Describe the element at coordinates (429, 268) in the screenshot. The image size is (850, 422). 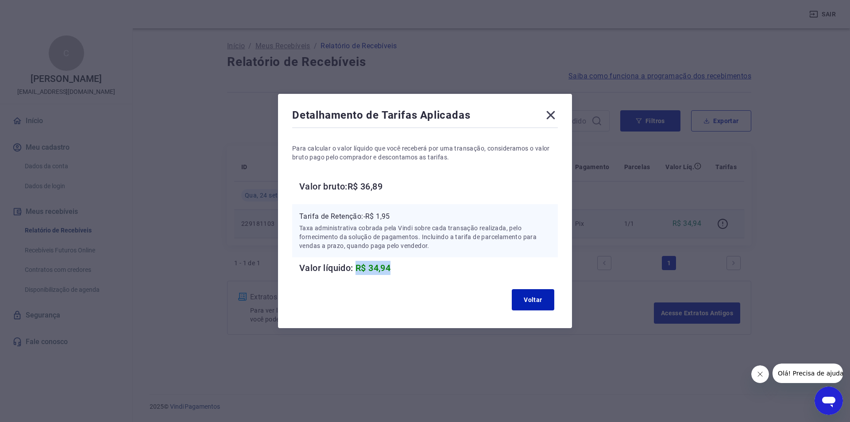
I see `h6: Valor líquido:` at that location.